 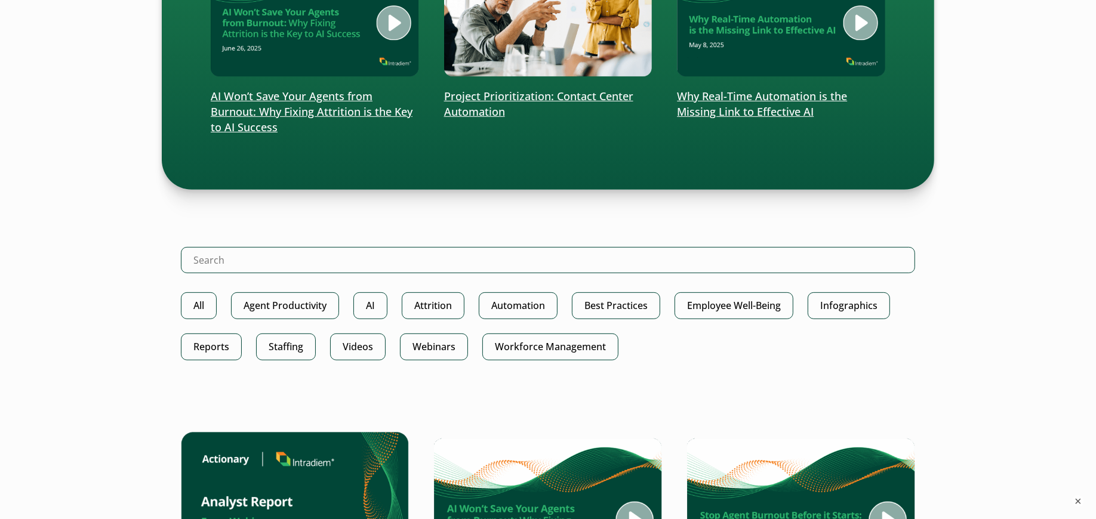 I want to click on a: Webinars, so click(x=434, y=347).